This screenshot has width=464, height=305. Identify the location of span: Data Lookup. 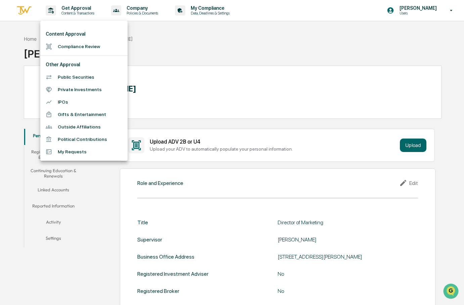
(28, 101).